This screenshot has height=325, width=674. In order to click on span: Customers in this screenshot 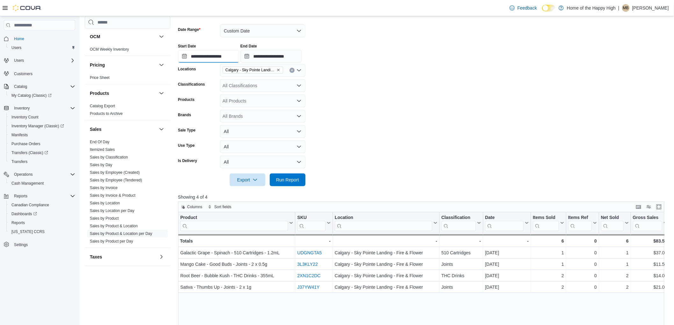, I will do `click(23, 74)`.